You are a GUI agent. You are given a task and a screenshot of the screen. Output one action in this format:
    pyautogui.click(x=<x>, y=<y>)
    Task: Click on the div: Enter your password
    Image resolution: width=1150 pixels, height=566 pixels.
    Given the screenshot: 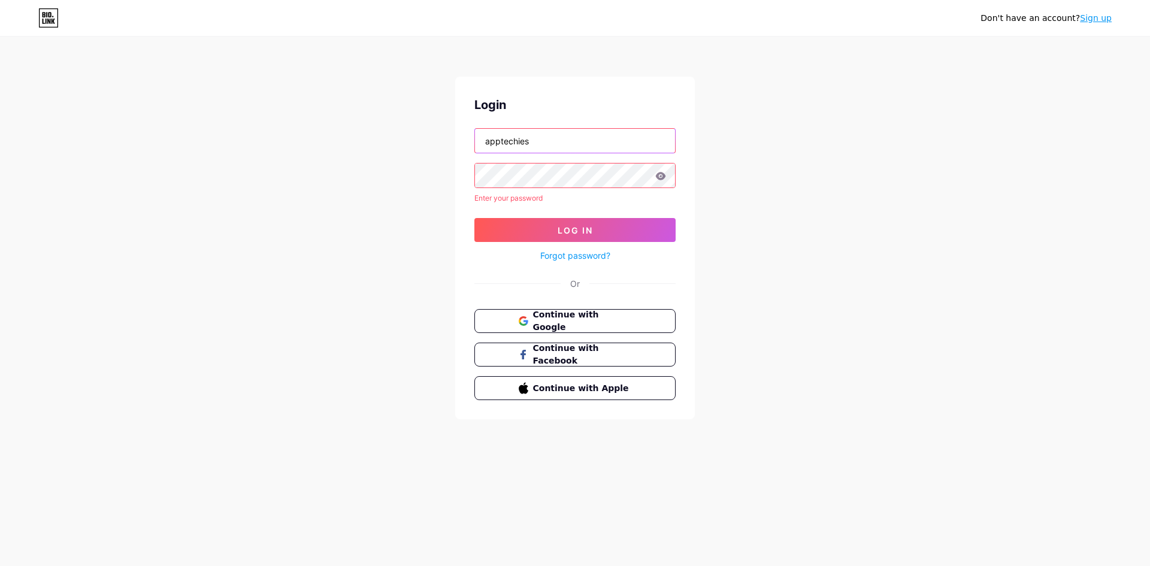 What is the action you would take?
    pyautogui.click(x=575, y=198)
    